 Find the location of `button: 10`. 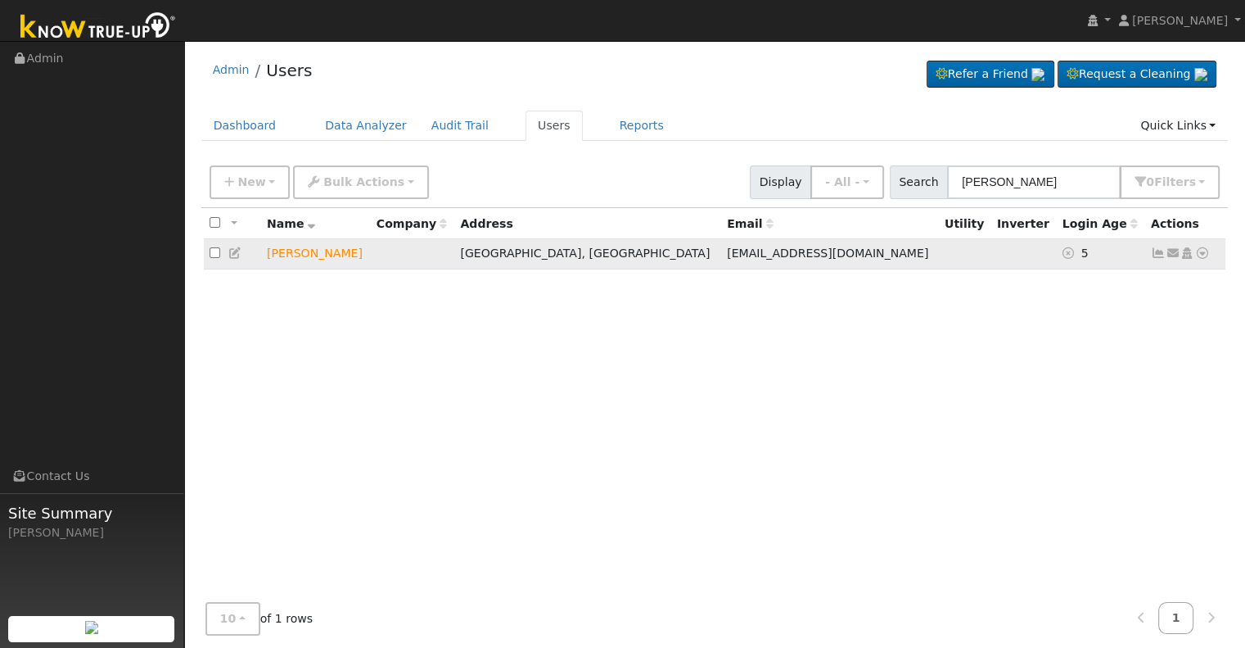

button: 10 is located at coordinates (233, 618).